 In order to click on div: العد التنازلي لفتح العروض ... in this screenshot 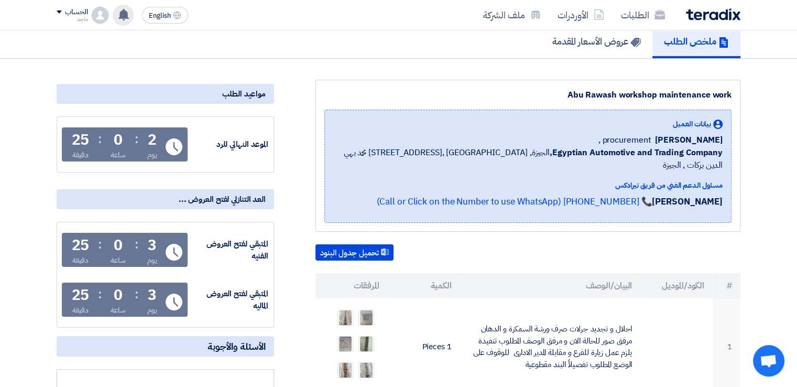, I will do `click(165, 199)`.